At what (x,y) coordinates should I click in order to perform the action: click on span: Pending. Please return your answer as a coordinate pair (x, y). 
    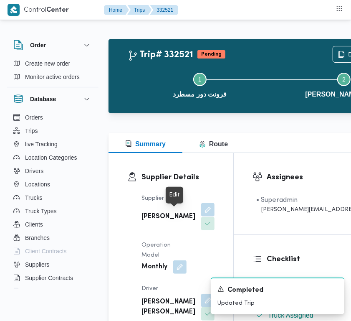
    Looking at the image, I should click on (211, 54).